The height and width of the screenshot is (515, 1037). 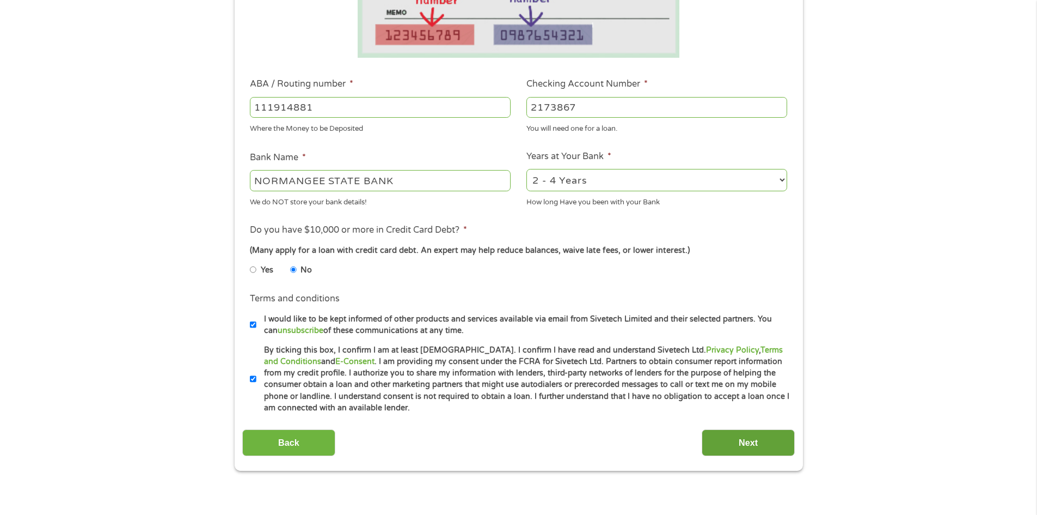 I want to click on input: Back, so click(x=289, y=442).